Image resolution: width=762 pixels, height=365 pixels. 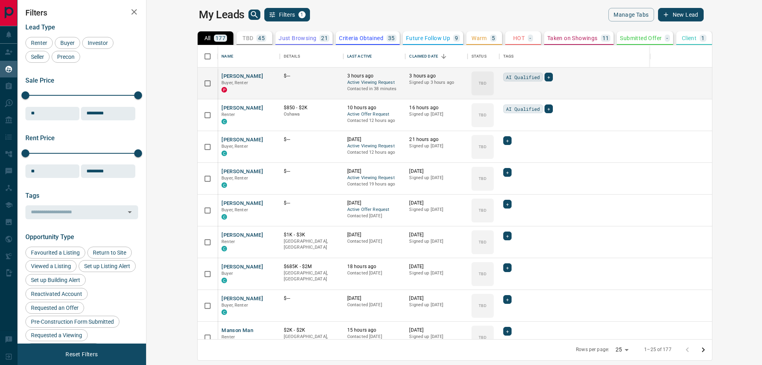 What do you see at coordinates (207, 38) in the screenshot?
I see `p: All` at bounding box center [207, 38].